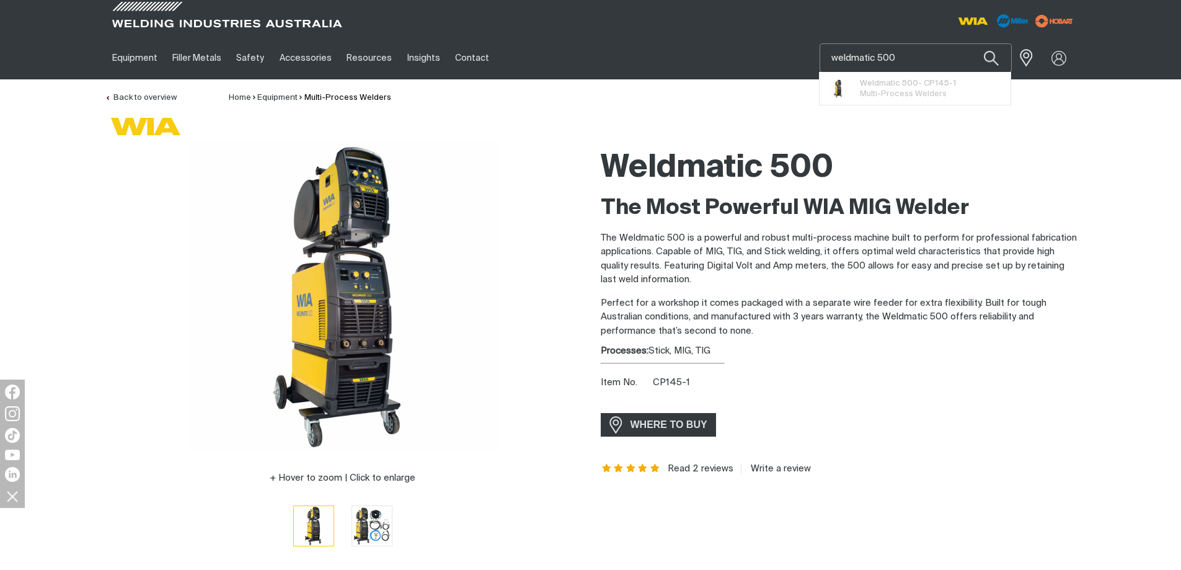 The height and width of the screenshot is (570, 1181). What do you see at coordinates (625, 350) in the screenshot?
I see `strong: Processes:` at bounding box center [625, 350].